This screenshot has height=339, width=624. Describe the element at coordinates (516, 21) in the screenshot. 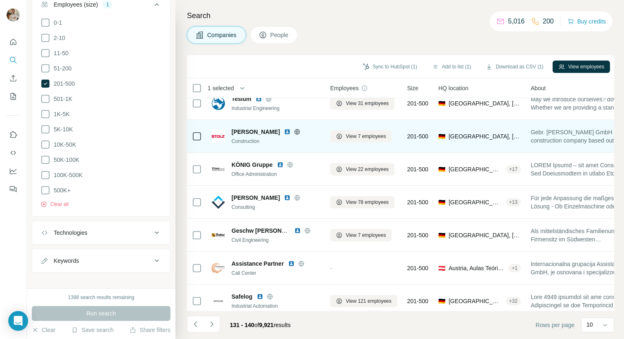

I see `p: 5,016` at that location.